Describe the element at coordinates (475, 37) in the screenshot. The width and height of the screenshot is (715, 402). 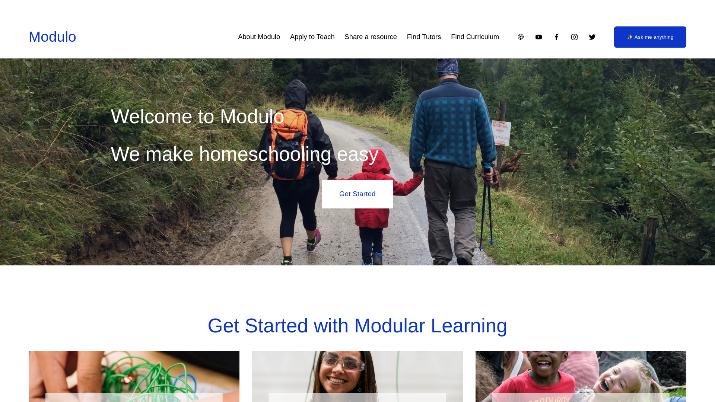
I see `a: Find Curriculum` at that location.